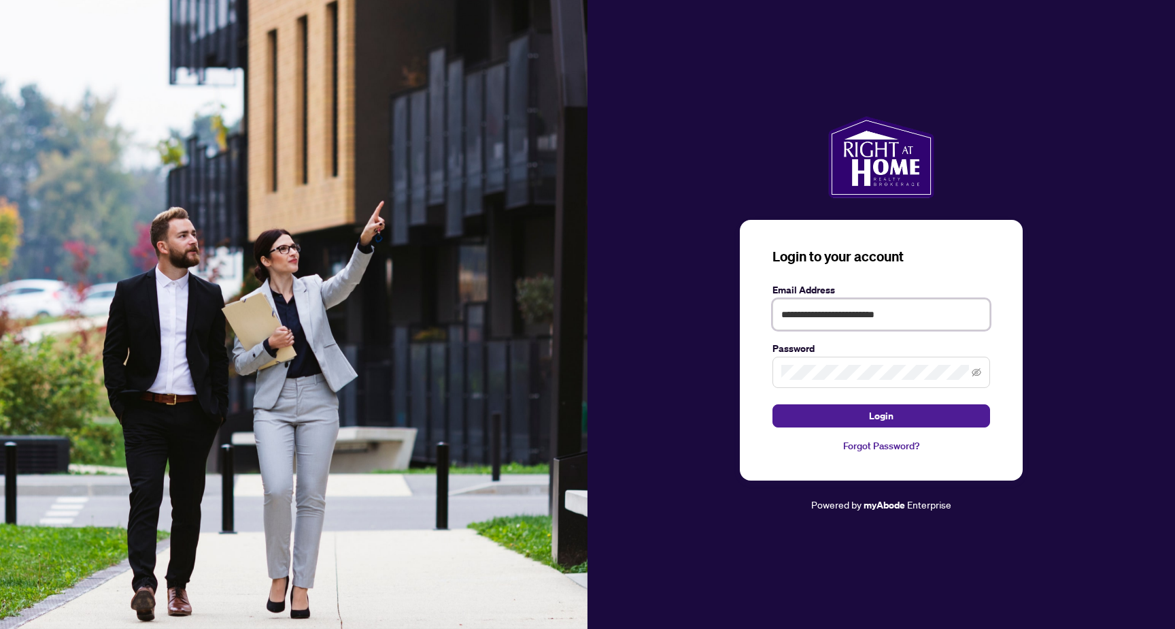  What do you see at coordinates (882, 256) in the screenshot?
I see `h3: Login to your account` at bounding box center [882, 256].